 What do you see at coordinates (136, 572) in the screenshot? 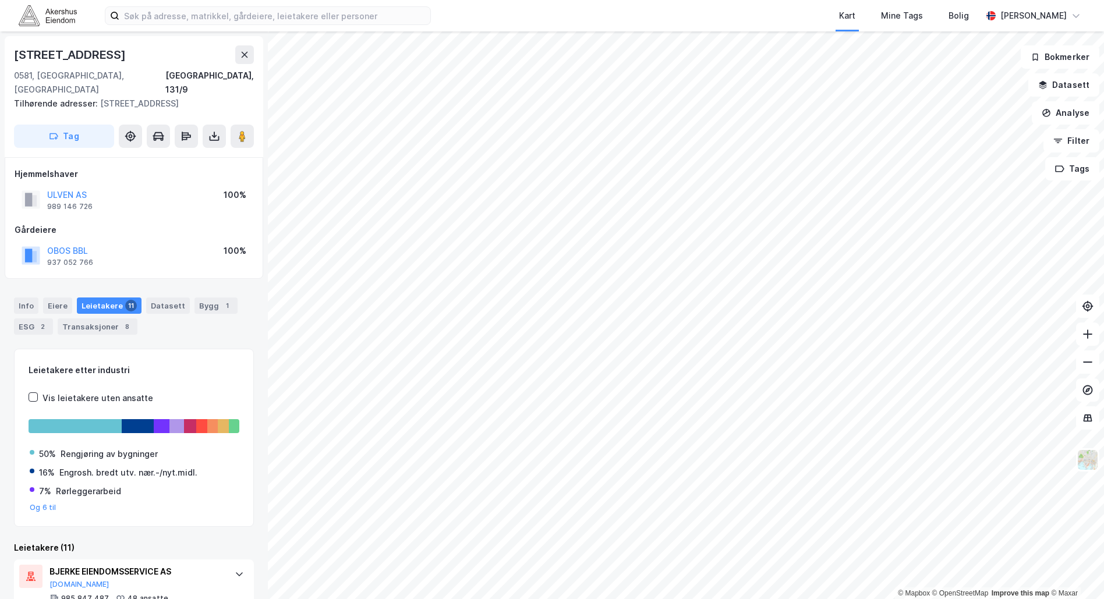
I see `div: BJERKE EIENDOMSSERVICE AS` at bounding box center [136, 572].